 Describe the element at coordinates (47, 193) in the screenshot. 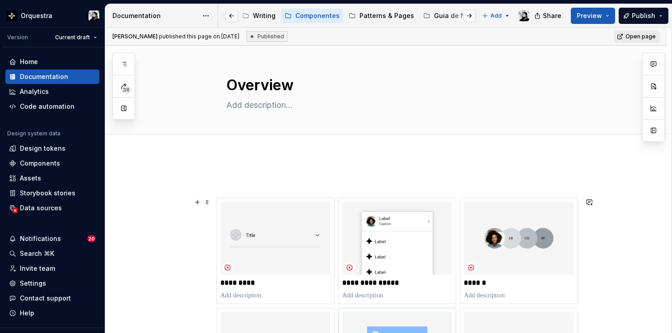

I see `div: Storybook stories` at that location.